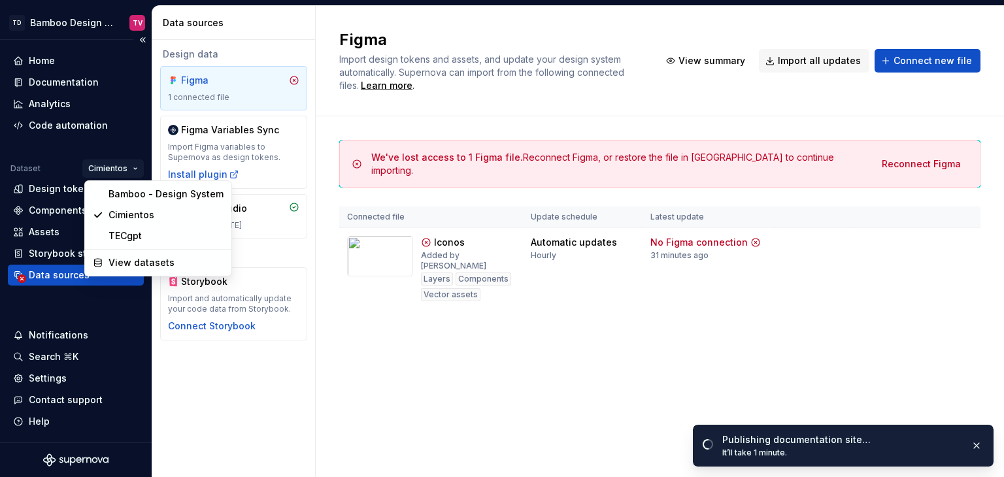 Image resolution: width=1004 pixels, height=477 pixels. Describe the element at coordinates (841, 440) in the screenshot. I see `div: Publishing documentation site…` at that location.